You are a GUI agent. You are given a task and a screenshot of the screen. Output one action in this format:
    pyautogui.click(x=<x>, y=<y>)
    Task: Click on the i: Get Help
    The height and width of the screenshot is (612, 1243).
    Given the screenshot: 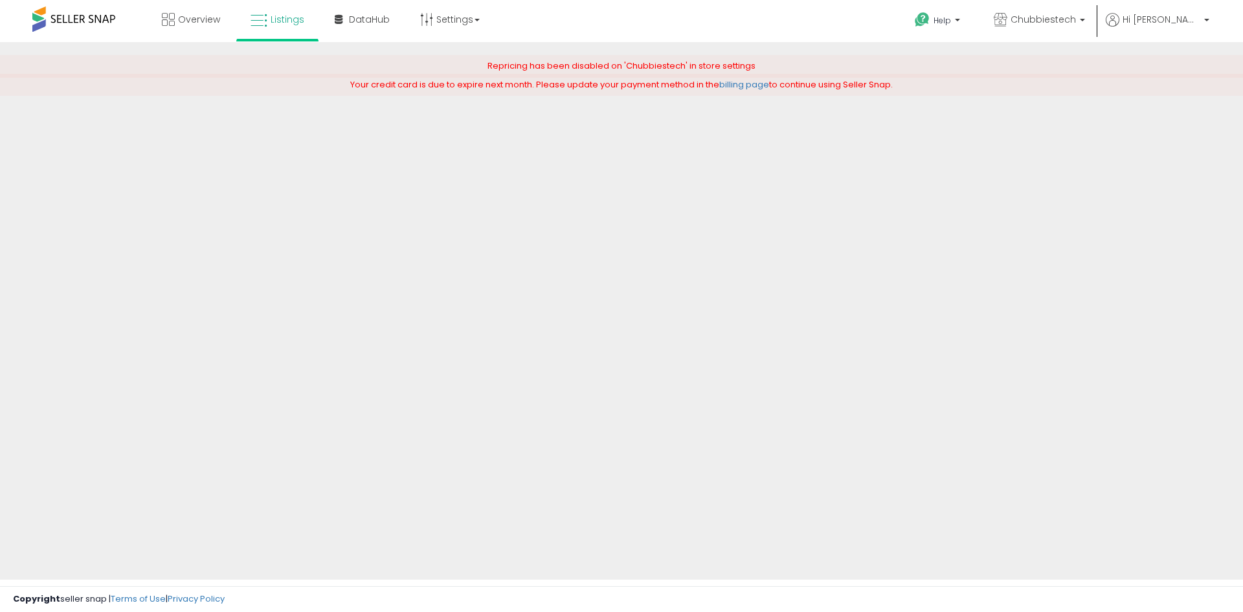 What is the action you would take?
    pyautogui.click(x=922, y=19)
    